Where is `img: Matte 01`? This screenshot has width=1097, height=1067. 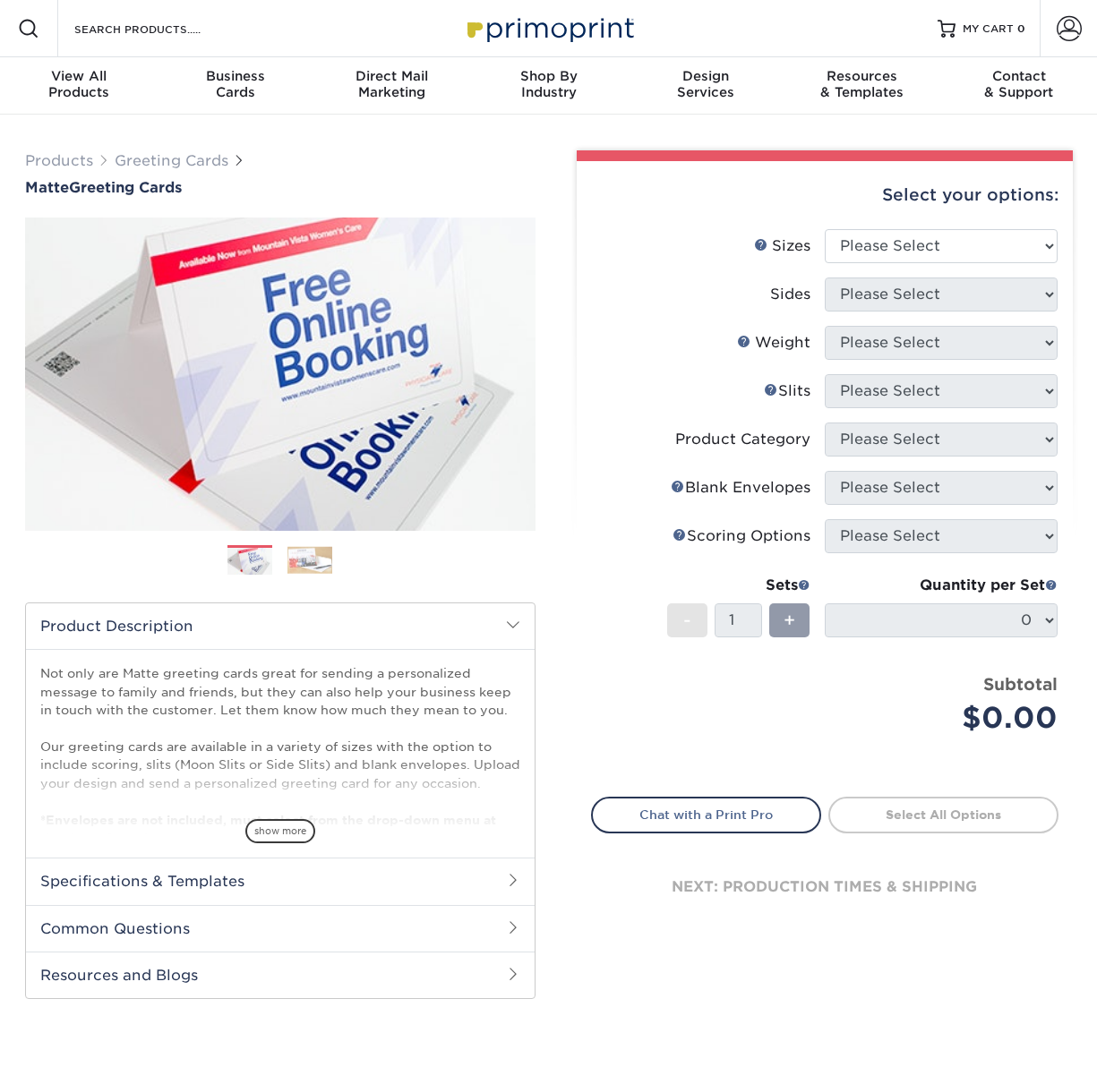 img: Matte 01 is located at coordinates (280, 374).